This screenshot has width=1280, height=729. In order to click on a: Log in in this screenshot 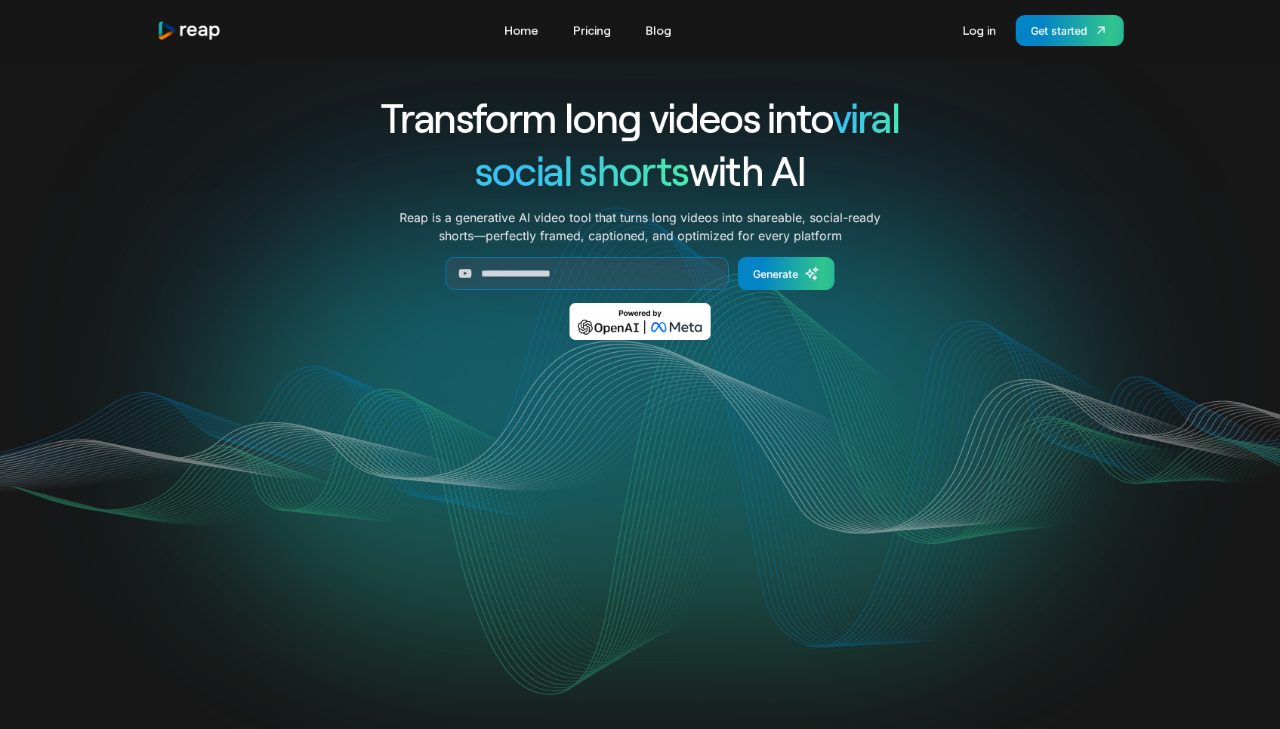, I will do `click(979, 30)`.